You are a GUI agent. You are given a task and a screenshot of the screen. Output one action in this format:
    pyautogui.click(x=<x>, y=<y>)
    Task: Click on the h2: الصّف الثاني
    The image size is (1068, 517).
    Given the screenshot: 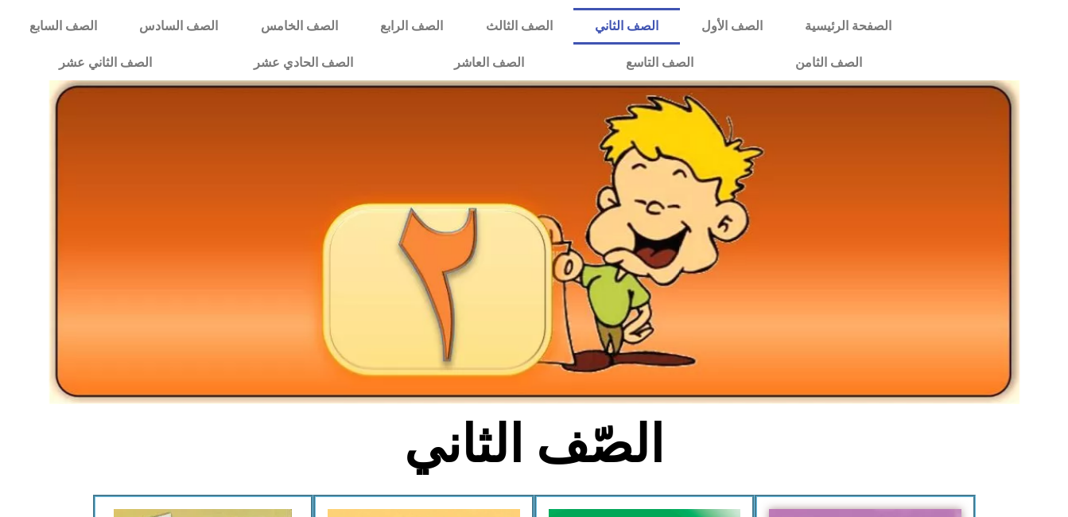 What is the action you would take?
    pyautogui.click(x=534, y=445)
    